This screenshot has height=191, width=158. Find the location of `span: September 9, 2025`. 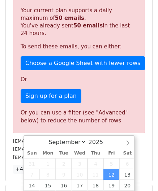

span: September 9, 2025 is located at coordinates (63, 174).